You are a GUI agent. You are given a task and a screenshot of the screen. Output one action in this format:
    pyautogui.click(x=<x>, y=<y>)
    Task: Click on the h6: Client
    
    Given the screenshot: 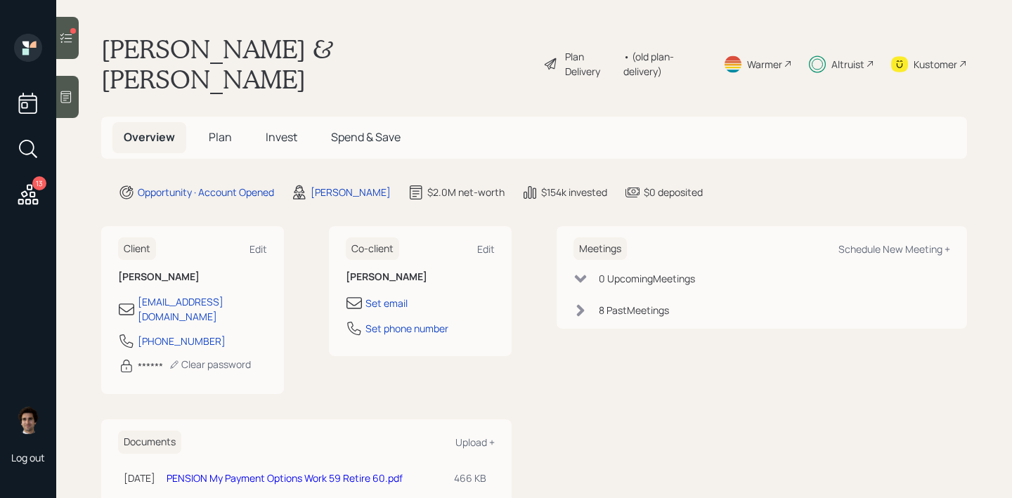 What is the action you would take?
    pyautogui.click(x=137, y=249)
    